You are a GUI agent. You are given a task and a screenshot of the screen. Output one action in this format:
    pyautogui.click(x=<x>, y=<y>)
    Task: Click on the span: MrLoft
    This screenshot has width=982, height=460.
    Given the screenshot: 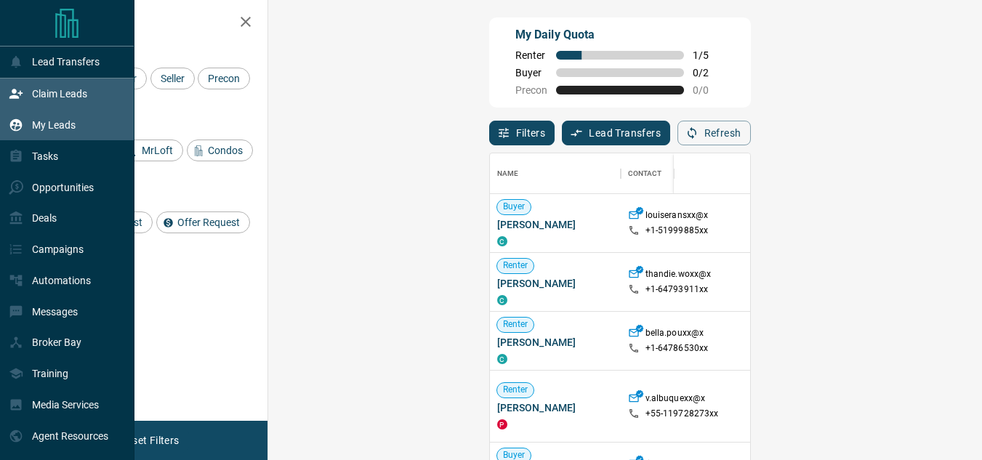 What is the action you would take?
    pyautogui.click(x=157, y=150)
    